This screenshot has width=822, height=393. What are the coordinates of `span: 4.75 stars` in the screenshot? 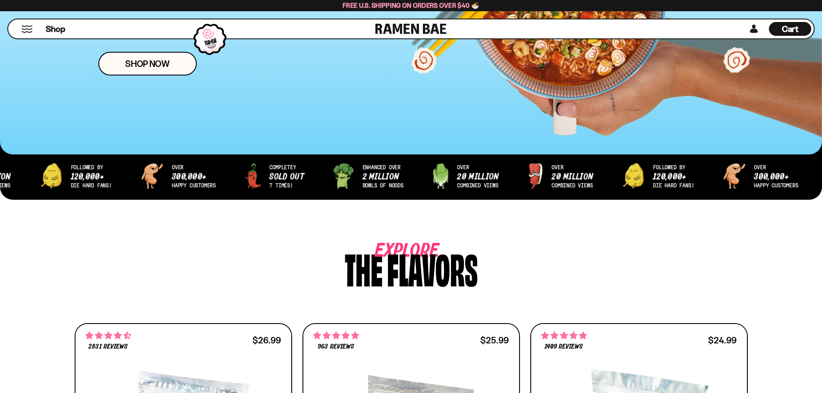 It's located at (336, 336).